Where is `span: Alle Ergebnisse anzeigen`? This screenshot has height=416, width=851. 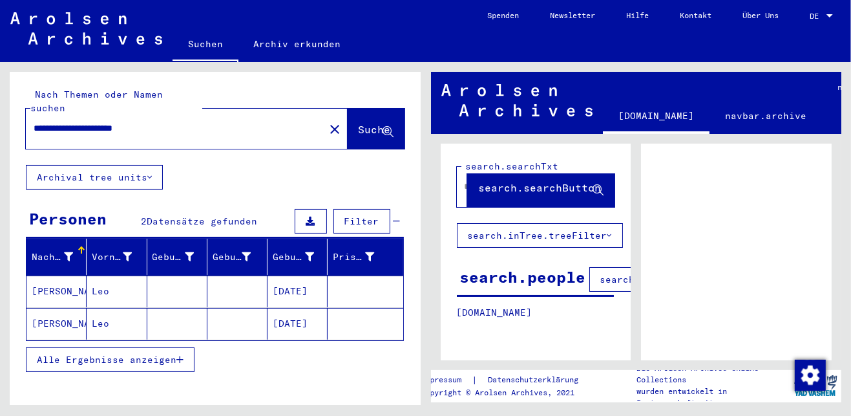 span: Alle Ergebnisse anzeigen is located at coordinates (107, 359).